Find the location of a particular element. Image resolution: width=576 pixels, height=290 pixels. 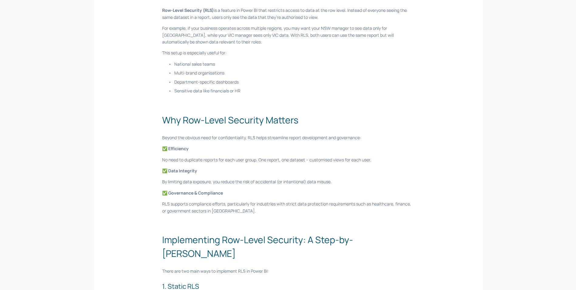

p: is a feature in Power BI that restricts access to data at the row level. Instead of everyone seei... is located at coordinates (288, 14).